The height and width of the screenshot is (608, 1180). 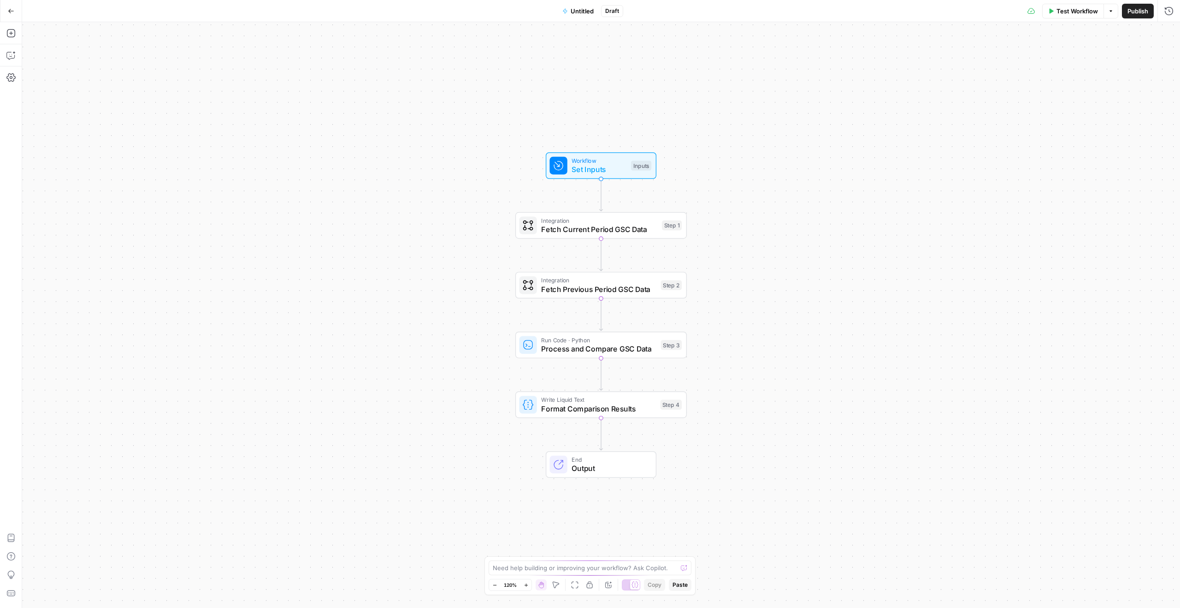 I want to click on div: IntegrationFetch Current Period GSC DataStep 1, so click(x=601, y=225).